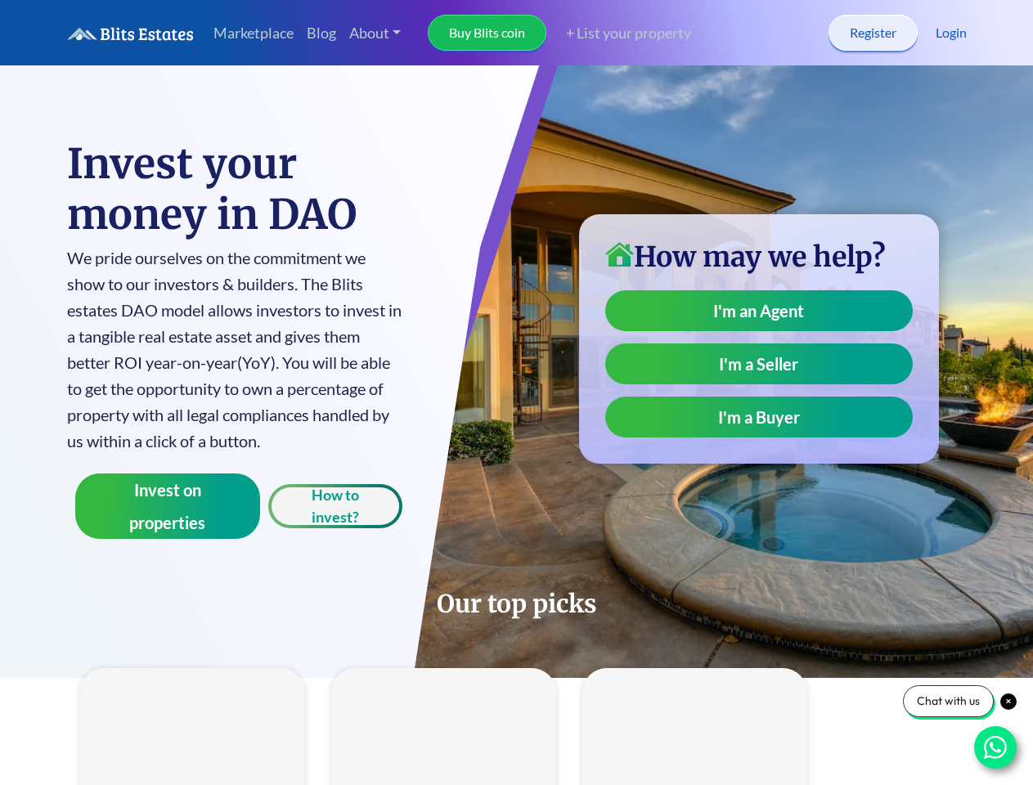 The width and height of the screenshot is (1033, 785). I want to click on a: Register, so click(872, 33).